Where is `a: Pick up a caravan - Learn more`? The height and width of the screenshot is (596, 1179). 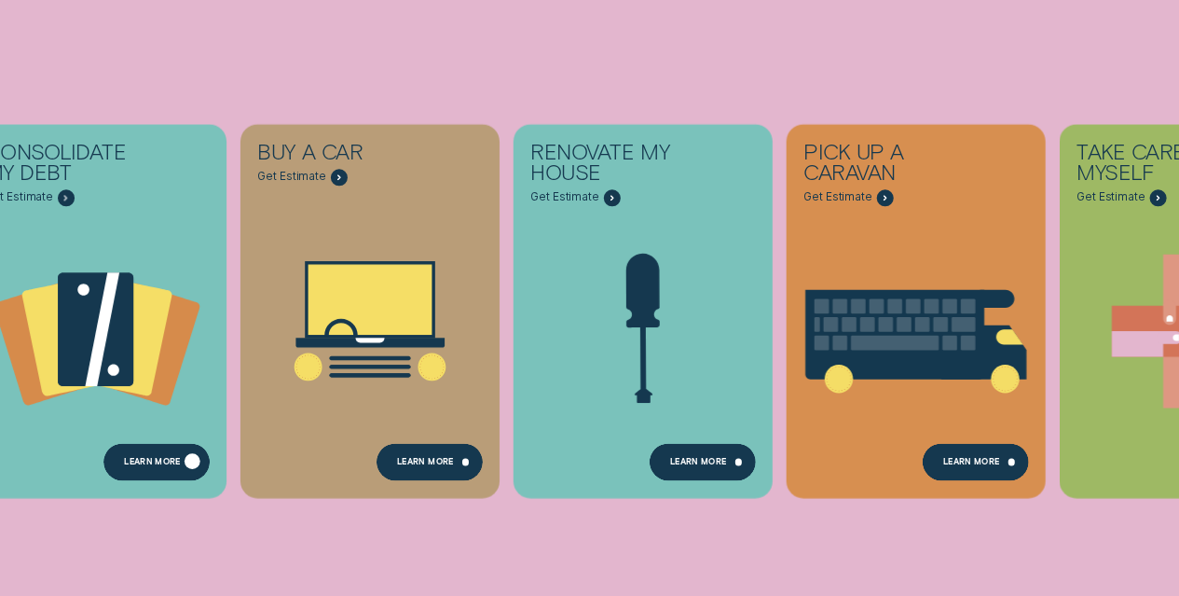
a: Pick up a caravan - Learn more is located at coordinates (916, 306).